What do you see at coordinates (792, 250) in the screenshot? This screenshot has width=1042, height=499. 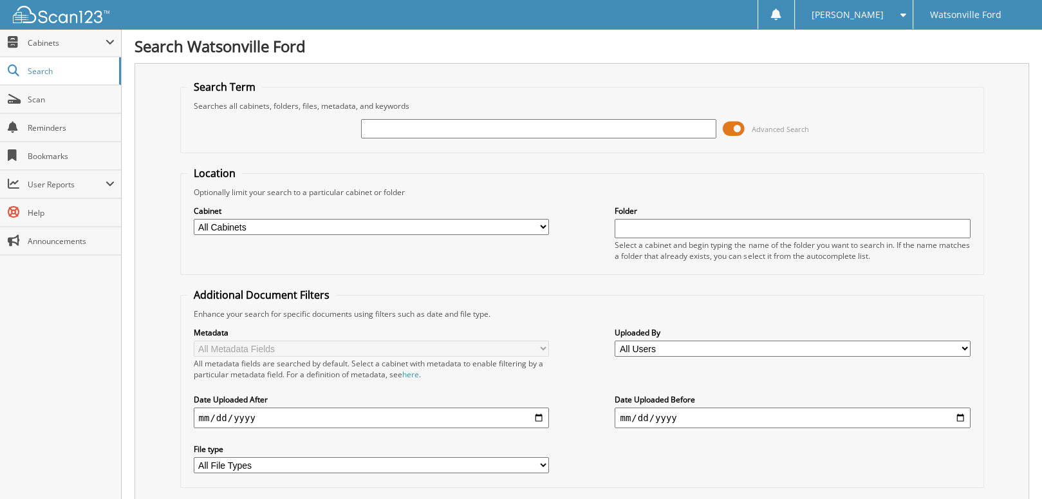 I see `div: Select a cabinet and begin typing the name of the folder you want to search in. If the name match...` at bounding box center [792, 250].